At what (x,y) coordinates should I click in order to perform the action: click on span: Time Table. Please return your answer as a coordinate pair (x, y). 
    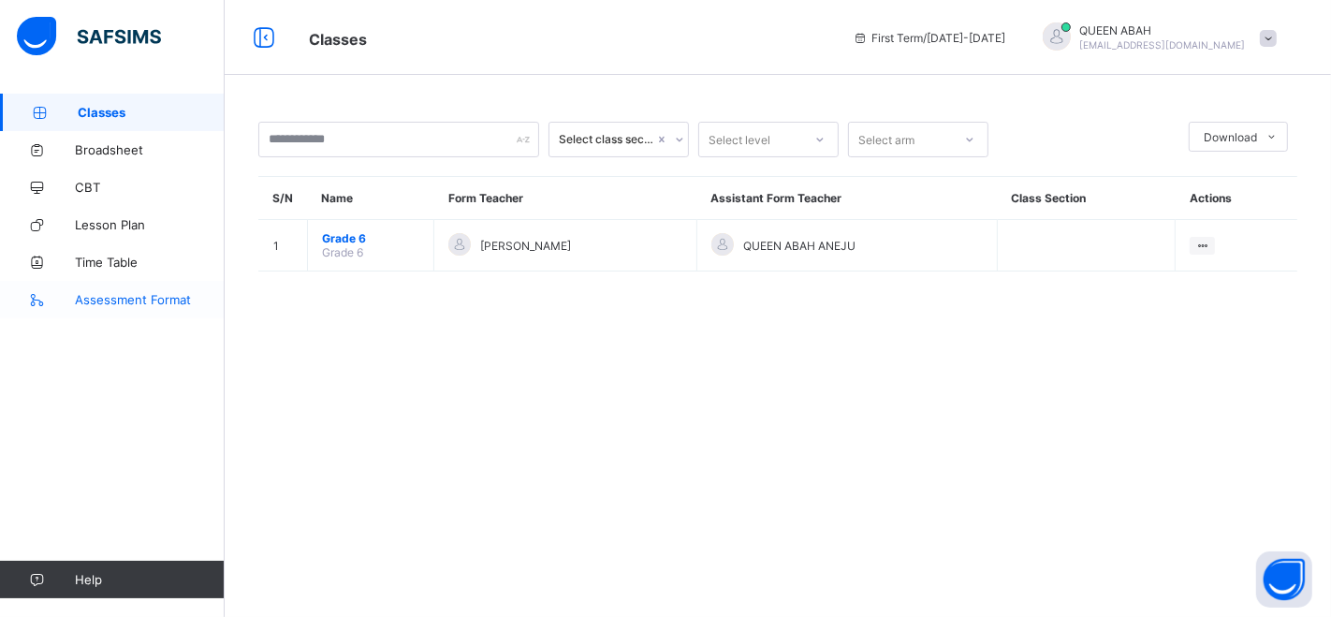
    Looking at the image, I should click on (150, 262).